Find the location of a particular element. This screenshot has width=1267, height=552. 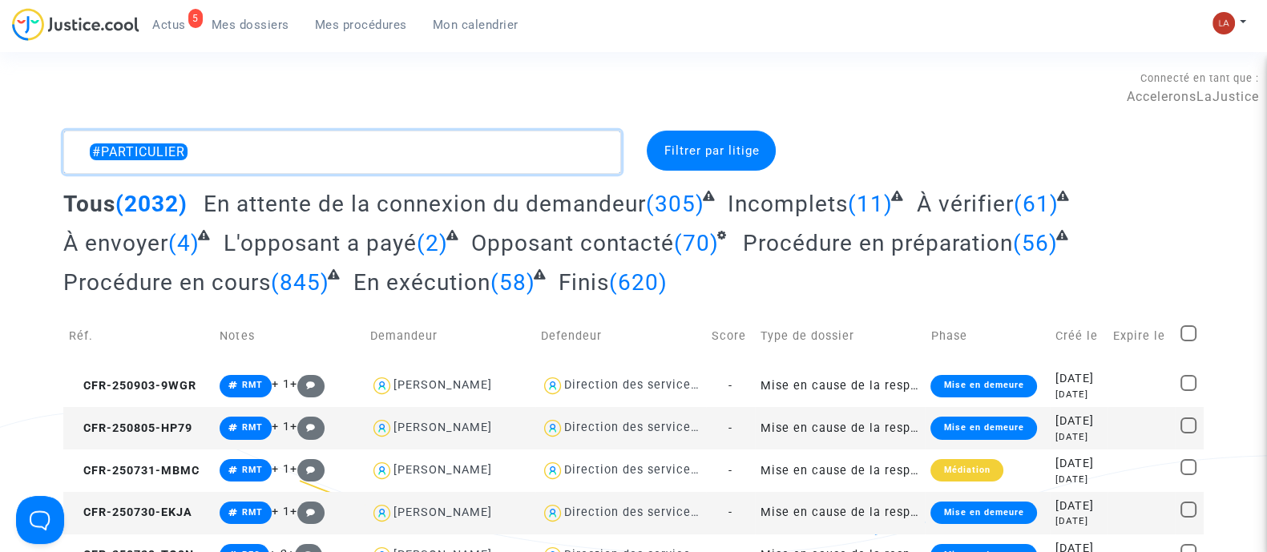

td: Type de dossier is located at coordinates (840, 336).